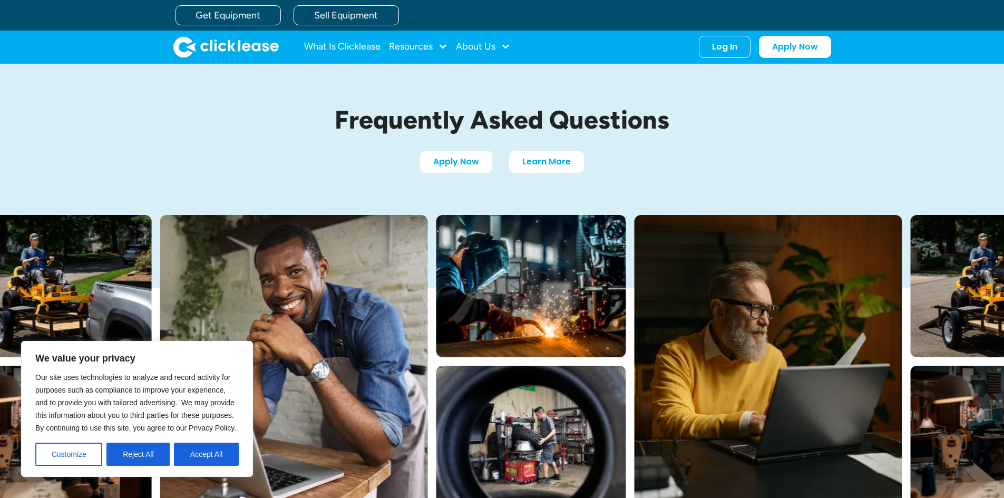 This screenshot has height=498, width=1004. Describe the element at coordinates (725, 47) in the screenshot. I see `div: Log In` at that location.